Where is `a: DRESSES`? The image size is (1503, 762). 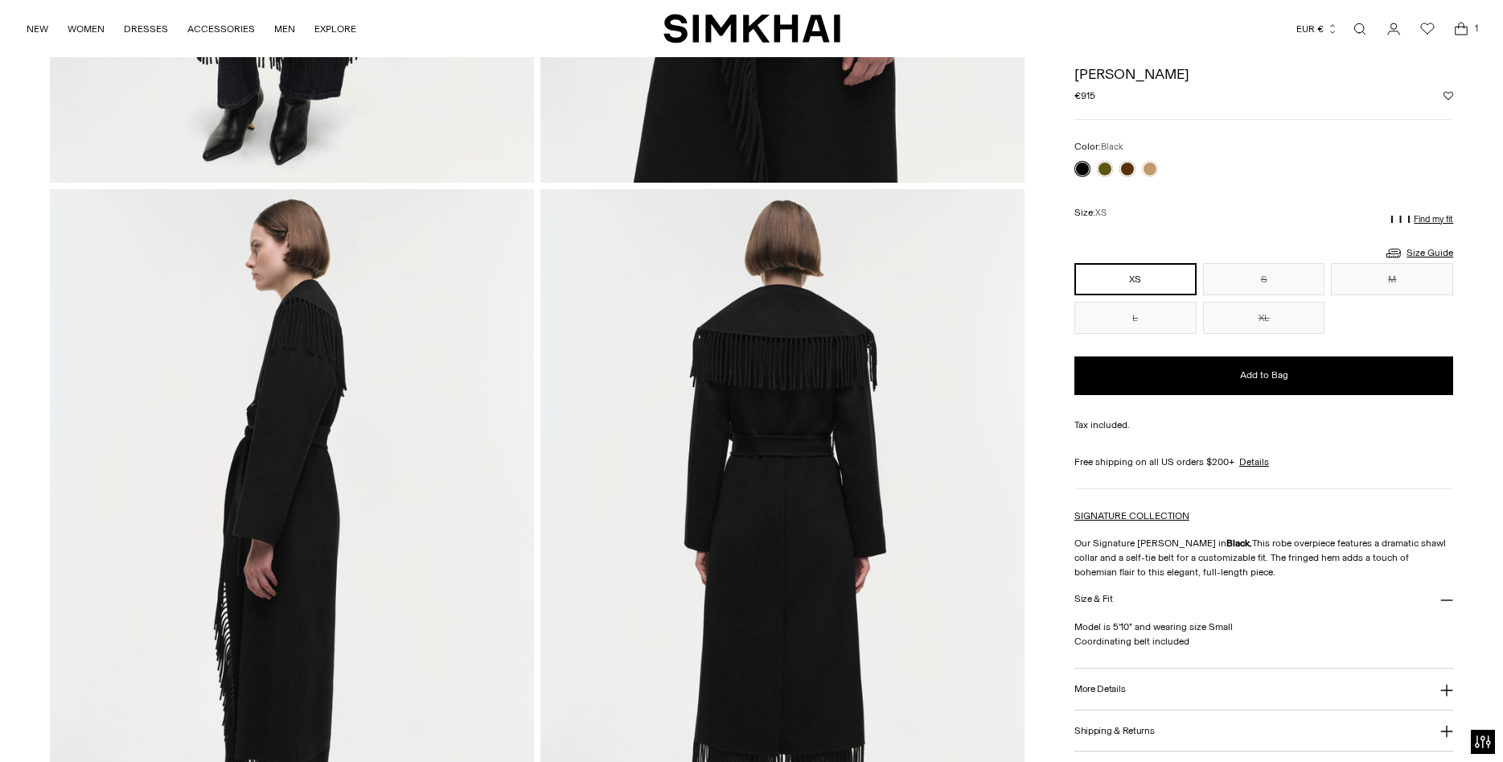
a: DRESSES is located at coordinates (146, 29).